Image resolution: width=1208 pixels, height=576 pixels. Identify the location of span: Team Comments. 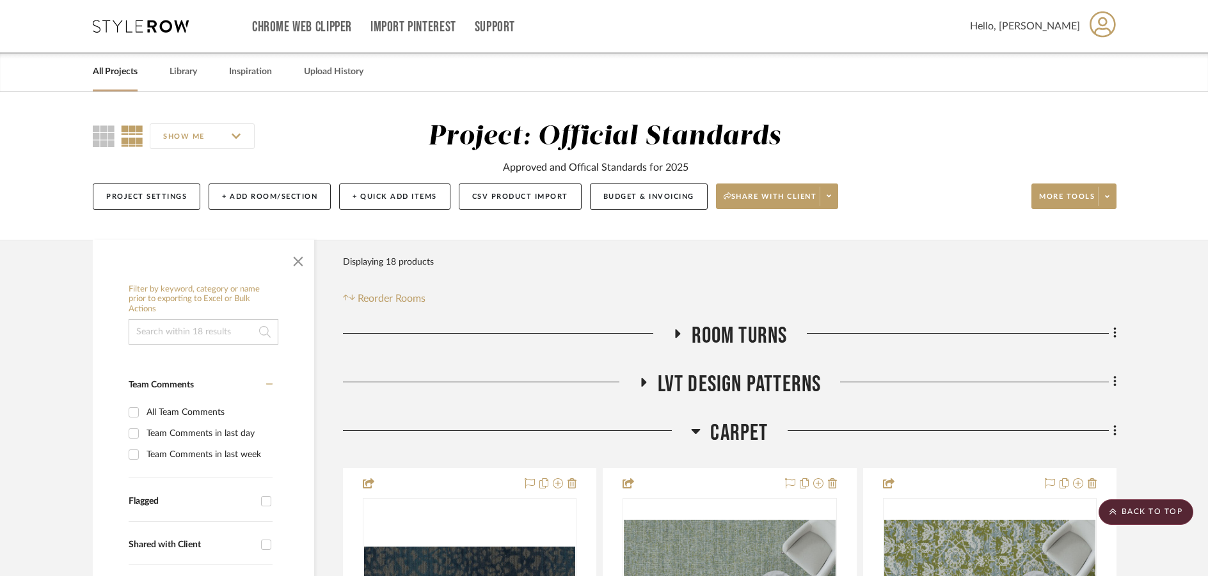
(161, 385).